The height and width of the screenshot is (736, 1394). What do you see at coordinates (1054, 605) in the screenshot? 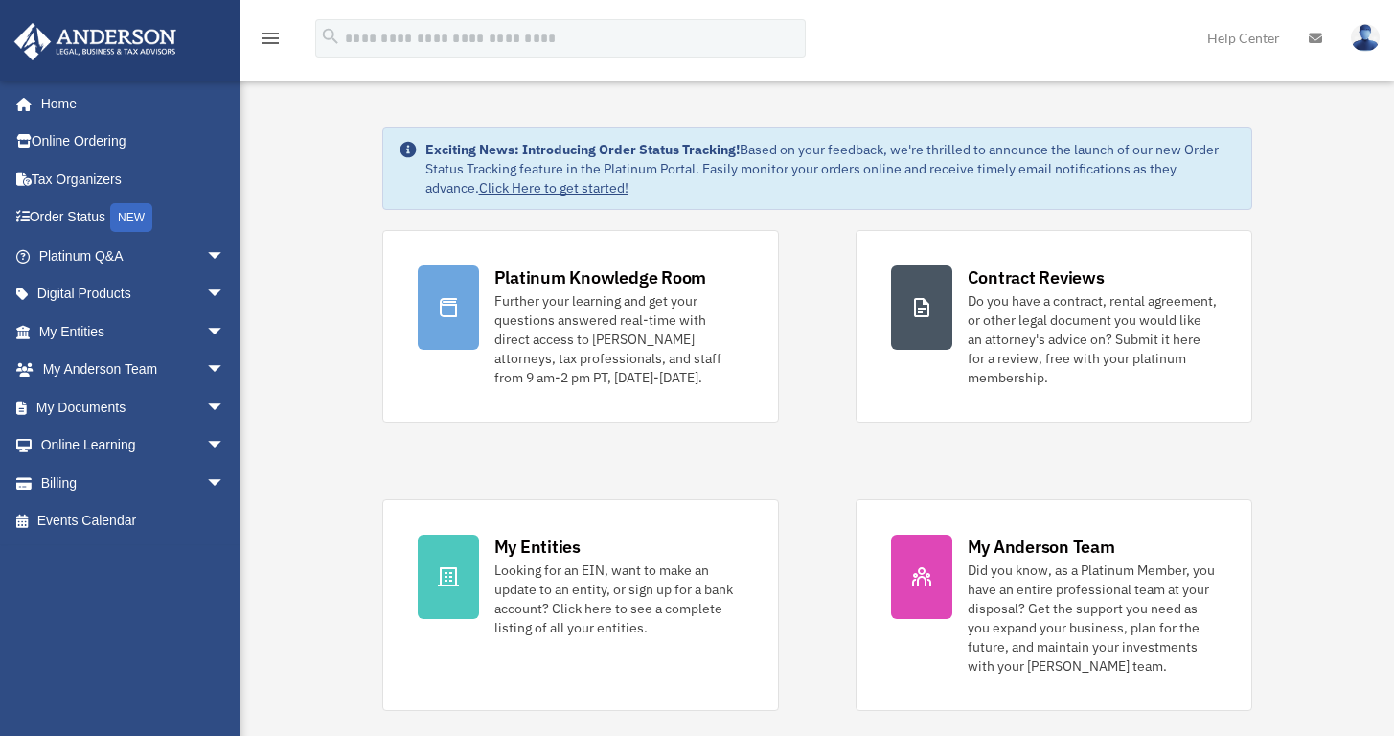
I see `a: My Anderson Team Did you know, as a Platinum Member, you have an entire professional team at your...` at bounding box center [1054, 605].